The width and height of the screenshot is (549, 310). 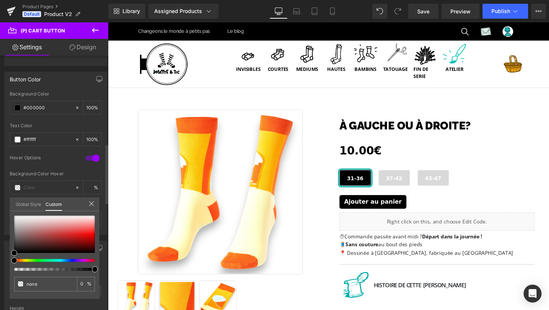 What do you see at coordinates (532, 294) in the screenshot?
I see `div: Open Intercom Messenger` at bounding box center [532, 294].